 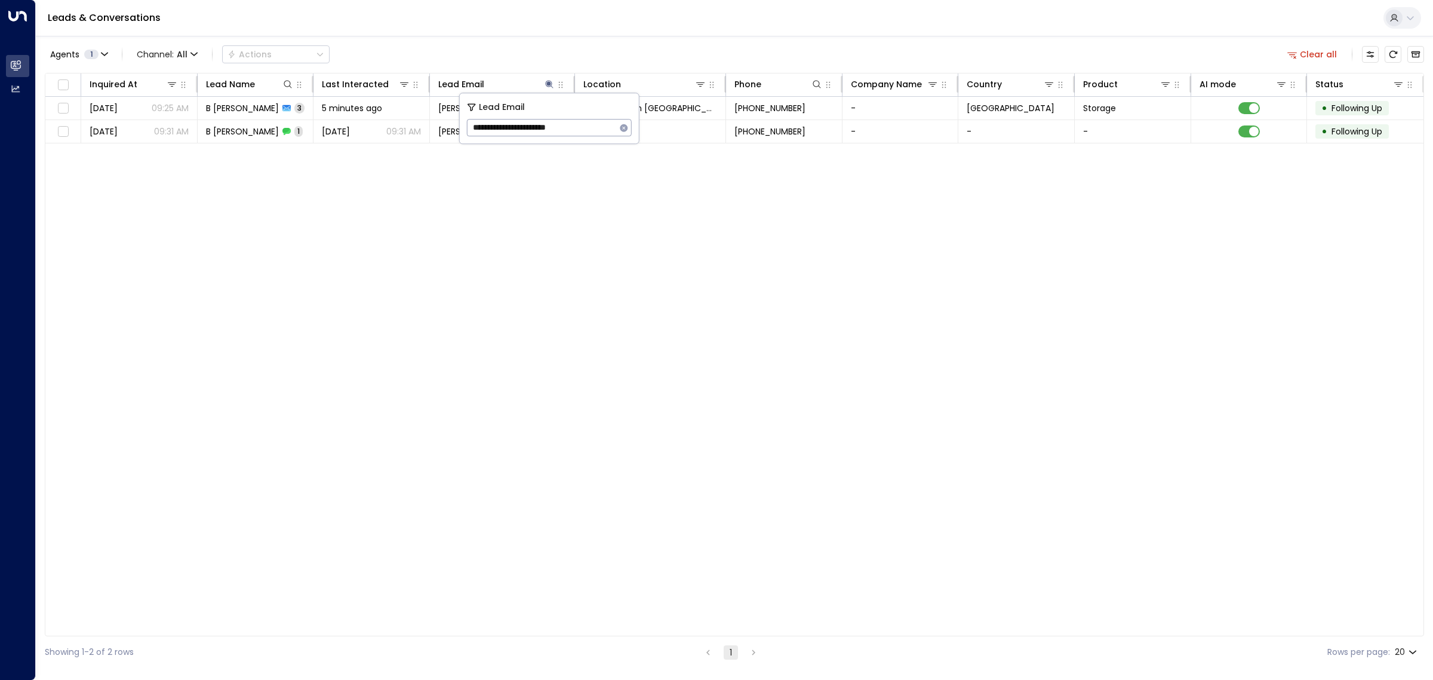 What do you see at coordinates (1393, 54) in the screenshot?
I see `span: Refresh` at bounding box center [1393, 54].